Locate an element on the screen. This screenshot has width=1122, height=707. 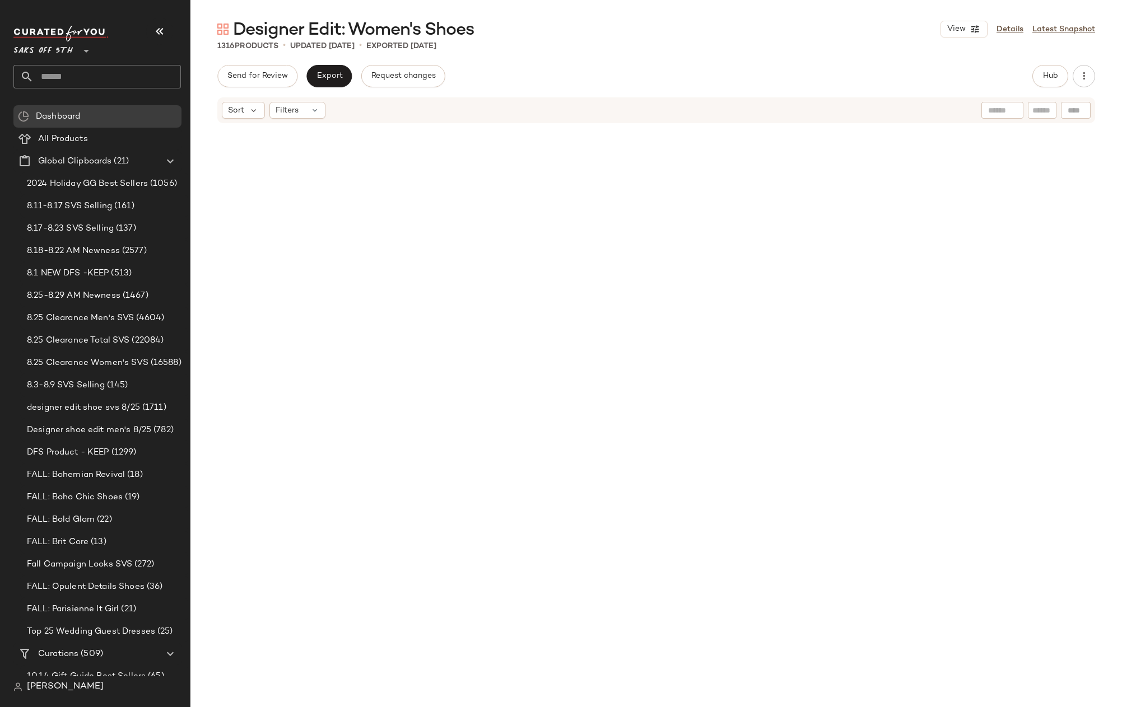
span: 8.3-8.9 SVS Selling is located at coordinates (66, 385).